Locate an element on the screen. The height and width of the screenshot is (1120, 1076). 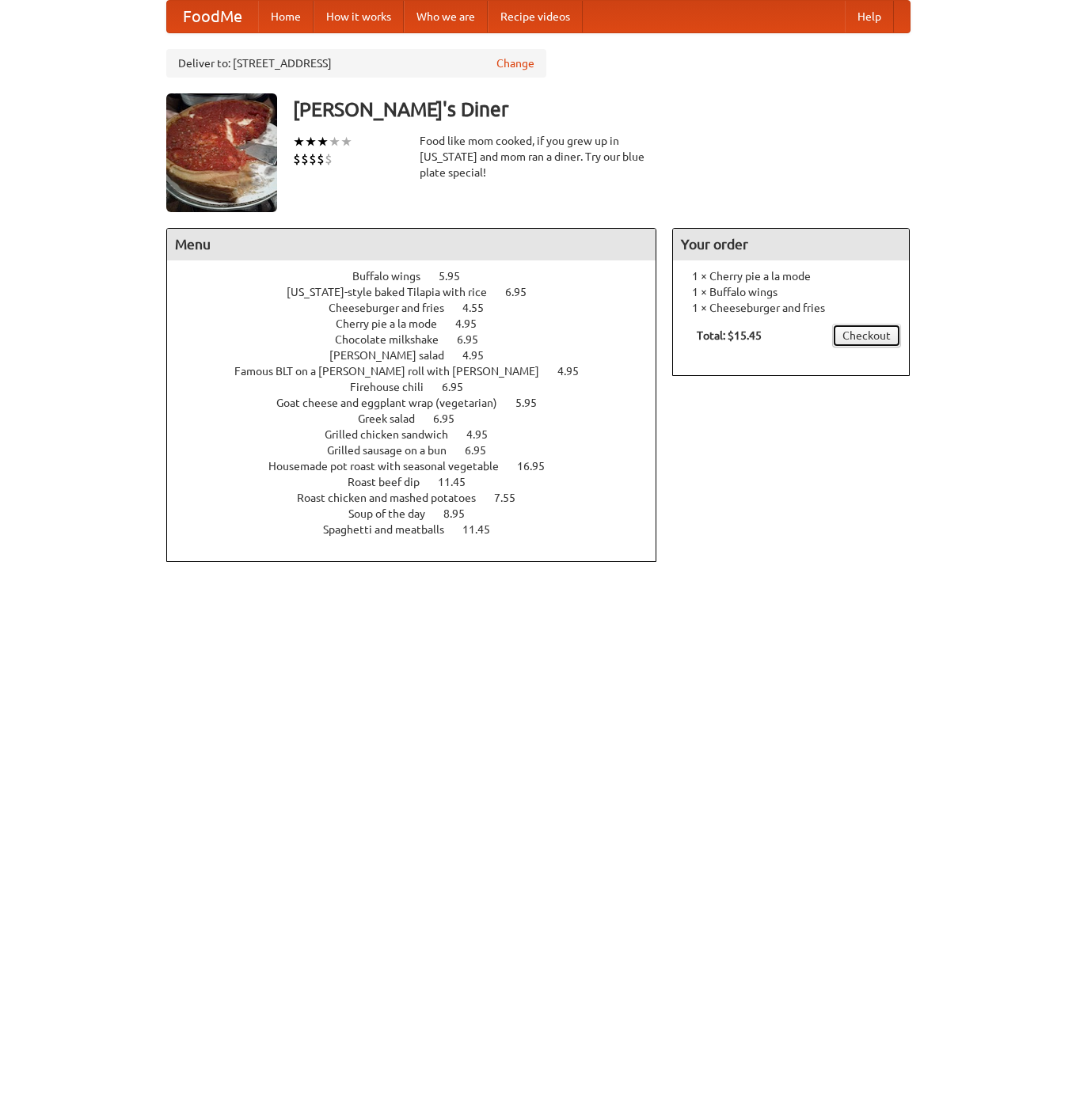
a: Housemade pot roast with seasonal vegetable 16.95 is located at coordinates (421, 466).